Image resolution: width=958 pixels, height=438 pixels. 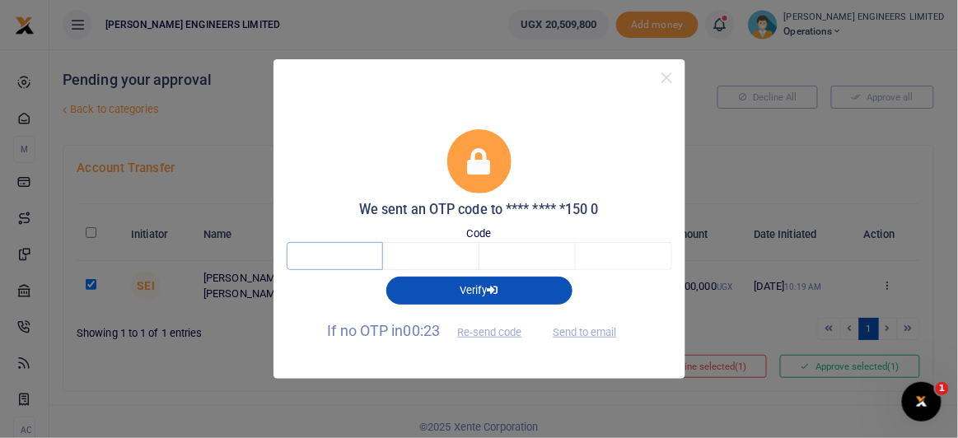 I want to click on button: Verify, so click(x=479, y=291).